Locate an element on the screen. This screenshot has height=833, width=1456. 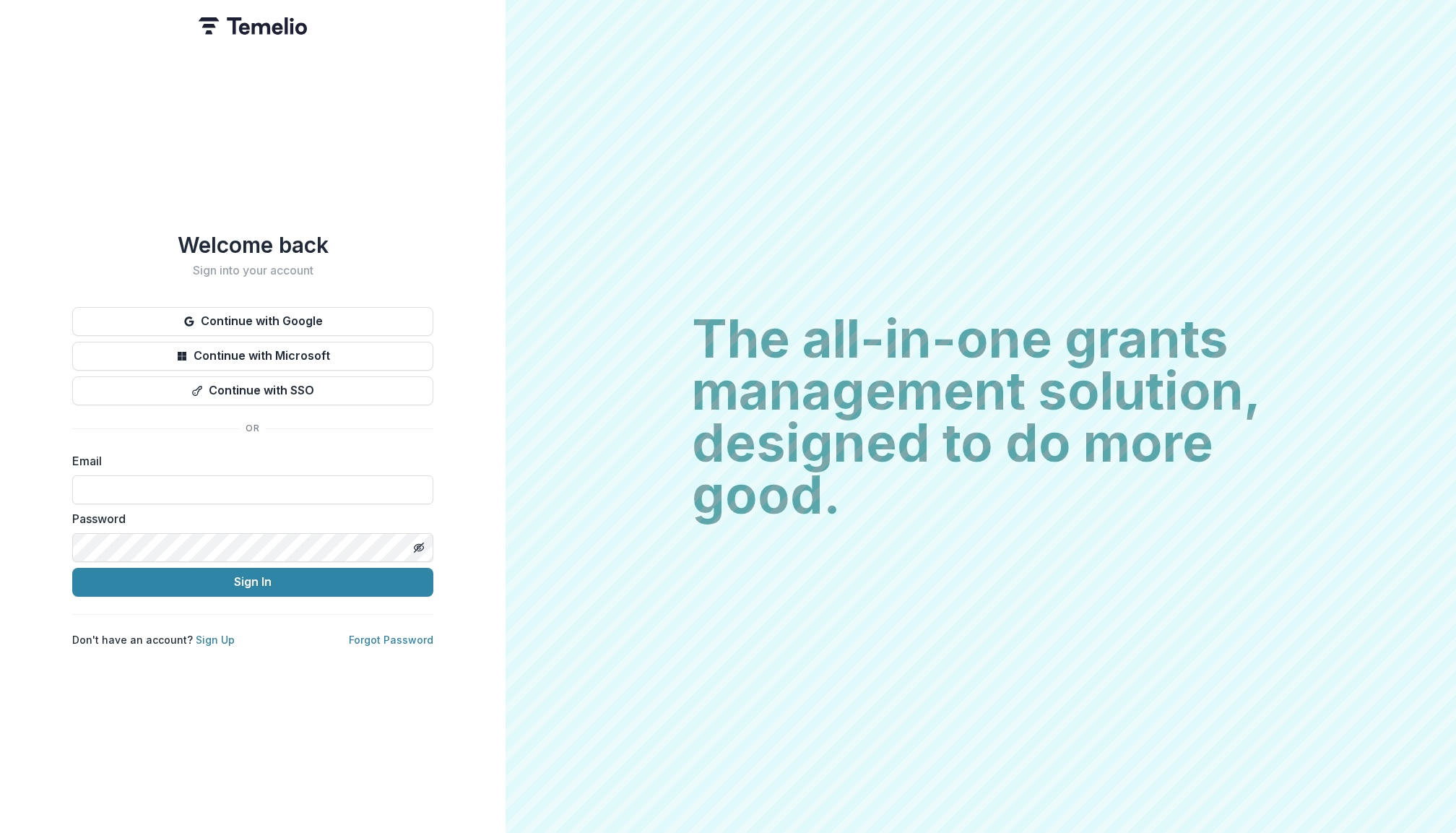
label: Email is located at coordinates (248, 461).